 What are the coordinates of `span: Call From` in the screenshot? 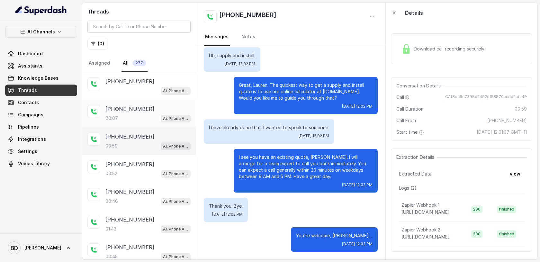 It's located at (406, 121).